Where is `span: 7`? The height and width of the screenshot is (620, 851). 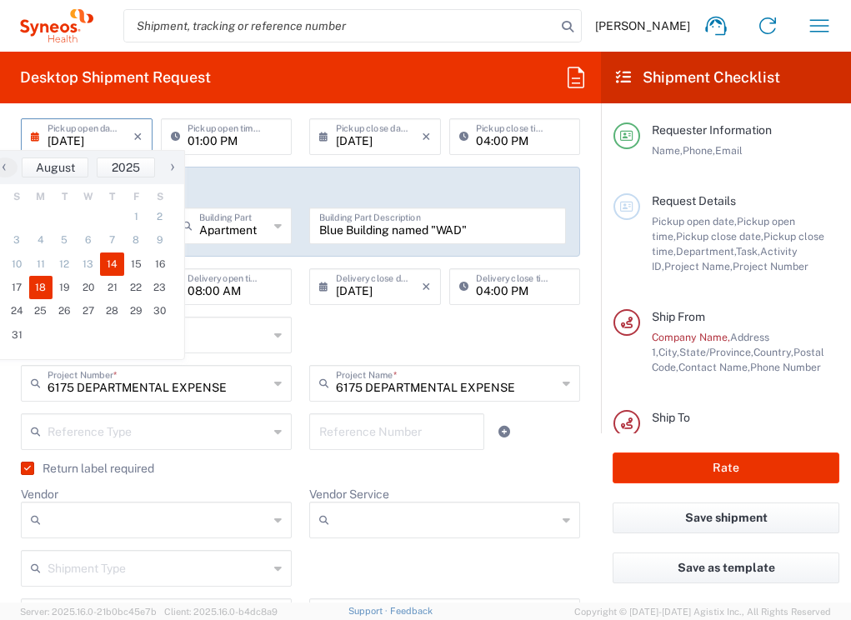
span: 7 is located at coordinates (112, 240).